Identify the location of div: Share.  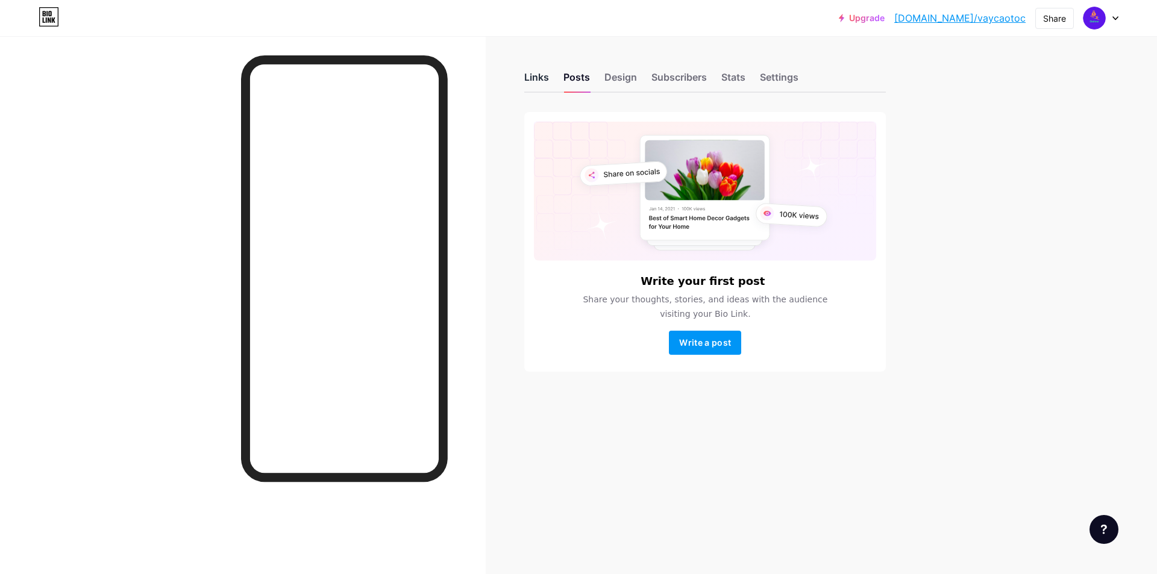
(1055, 18).